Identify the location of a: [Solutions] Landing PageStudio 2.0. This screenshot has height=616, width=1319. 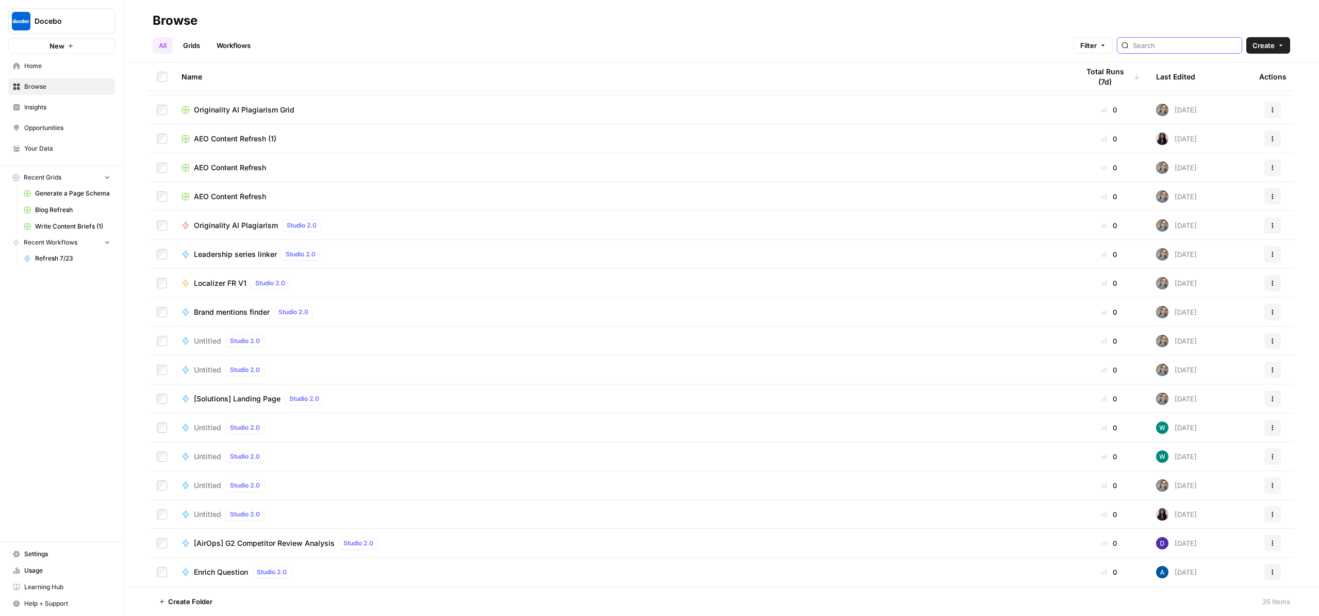
(622, 398).